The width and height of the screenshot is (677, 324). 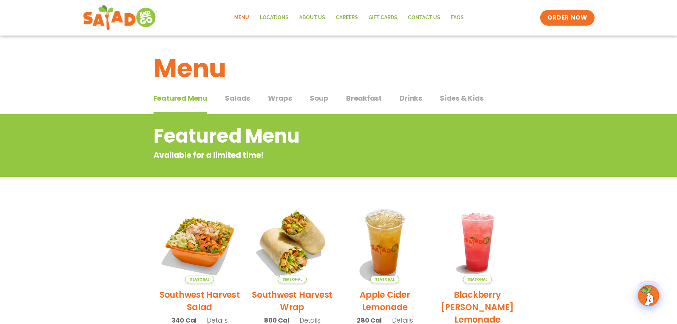 I want to click on a: ORDER NOW, so click(x=567, y=18).